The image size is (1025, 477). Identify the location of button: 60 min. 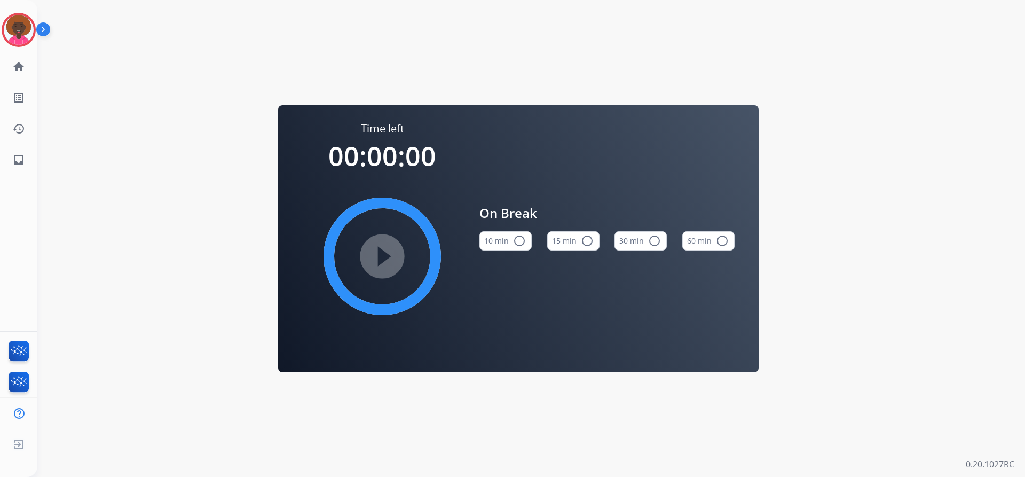
(709, 241).